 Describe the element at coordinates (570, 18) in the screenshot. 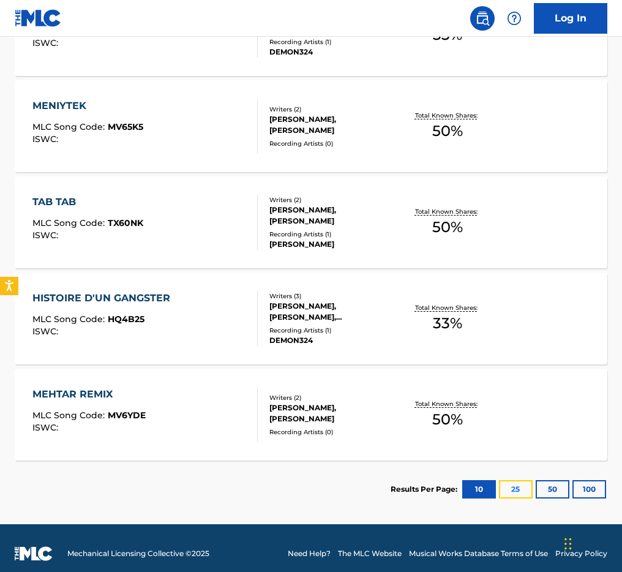

I see `a: Log In` at that location.